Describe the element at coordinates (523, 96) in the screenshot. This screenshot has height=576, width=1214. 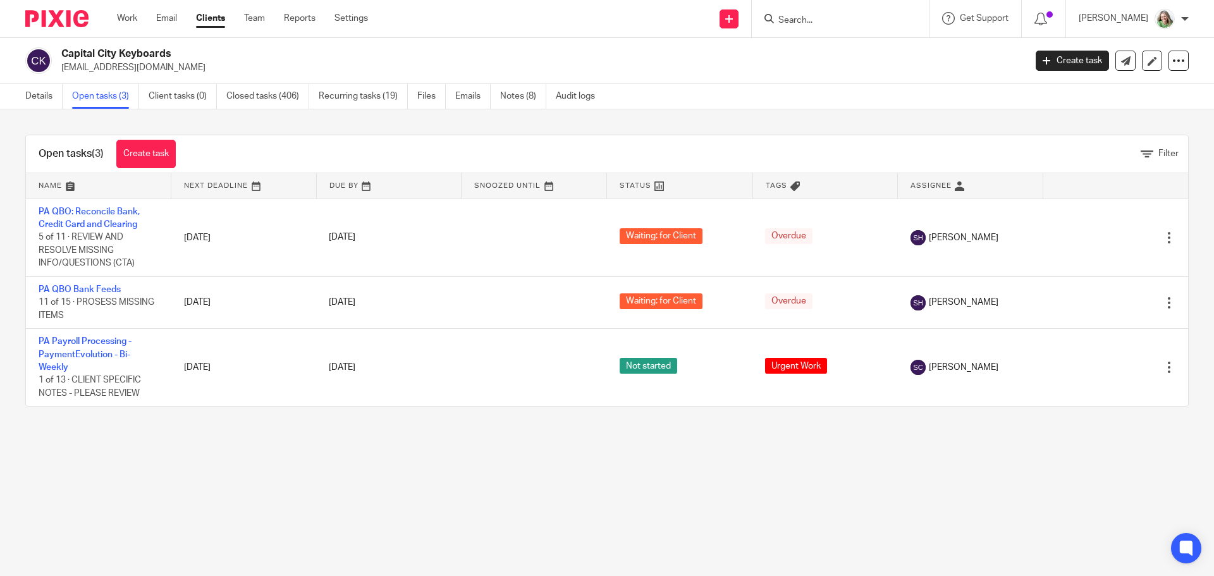
I see `a: Notes (8)` at that location.